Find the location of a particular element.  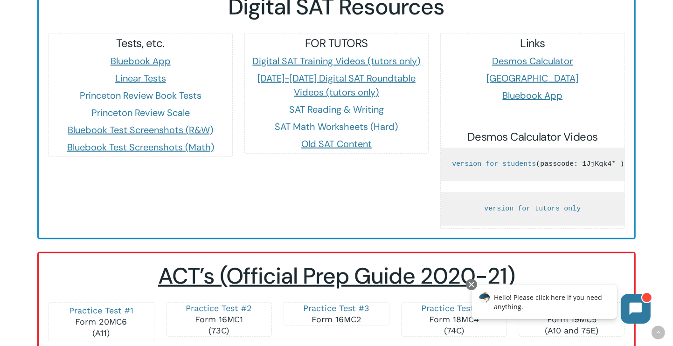

a: Princeton Review Book Tests is located at coordinates (140, 96).